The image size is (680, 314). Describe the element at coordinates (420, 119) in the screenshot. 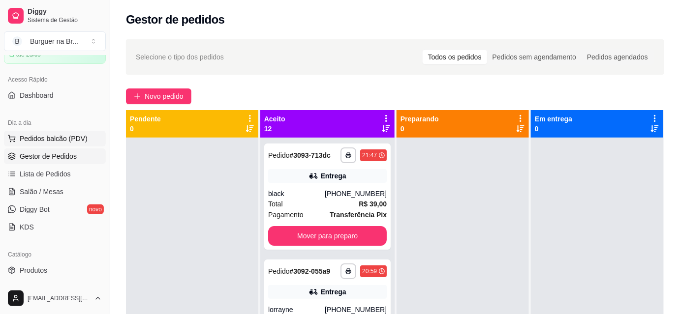

I see `p: Preparando` at that location.